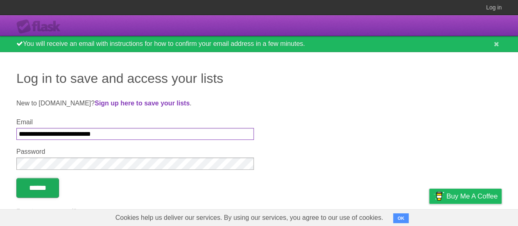 This screenshot has height=226, width=518. I want to click on strong: Sign up here to save your lists, so click(142, 103).